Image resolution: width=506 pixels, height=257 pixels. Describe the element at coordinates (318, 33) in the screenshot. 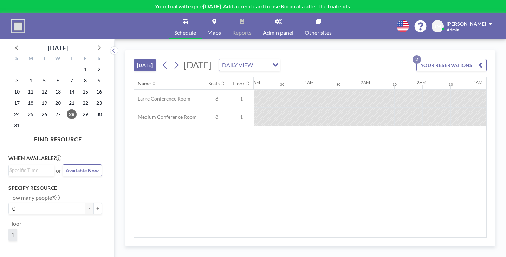

I see `span: Other sites` at that location.